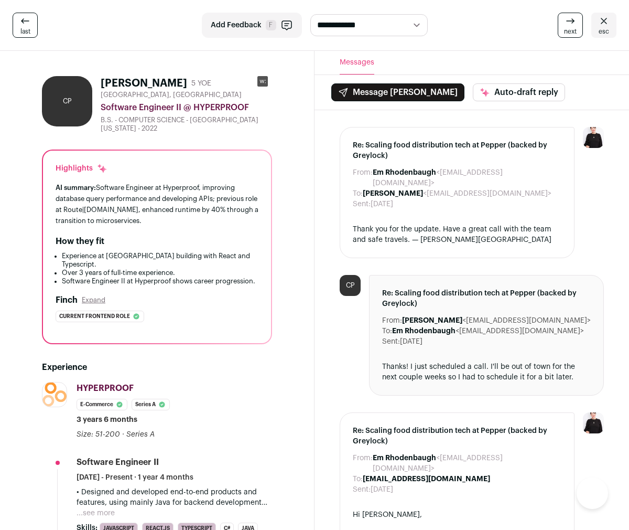 The image size is (629, 530). Describe the element at coordinates (201, 83) in the screenshot. I see `div: 5 YOE` at that location.